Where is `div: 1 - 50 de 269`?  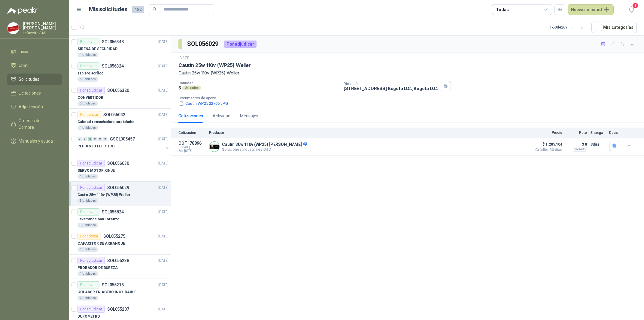
div: 1 - 50 de 269 is located at coordinates (568, 27).